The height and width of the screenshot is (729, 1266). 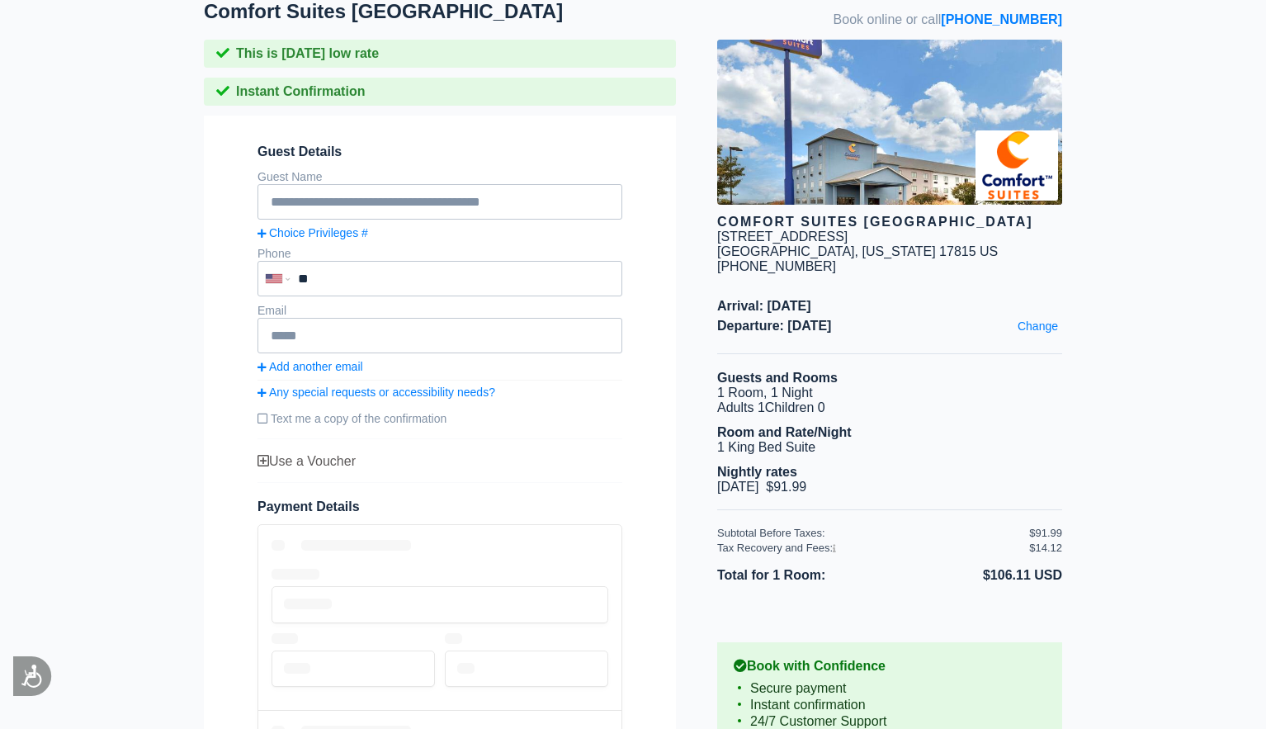 What do you see at coordinates (440, 392) in the screenshot?
I see `a: Any special requests or accessibility needs?` at bounding box center [440, 392].